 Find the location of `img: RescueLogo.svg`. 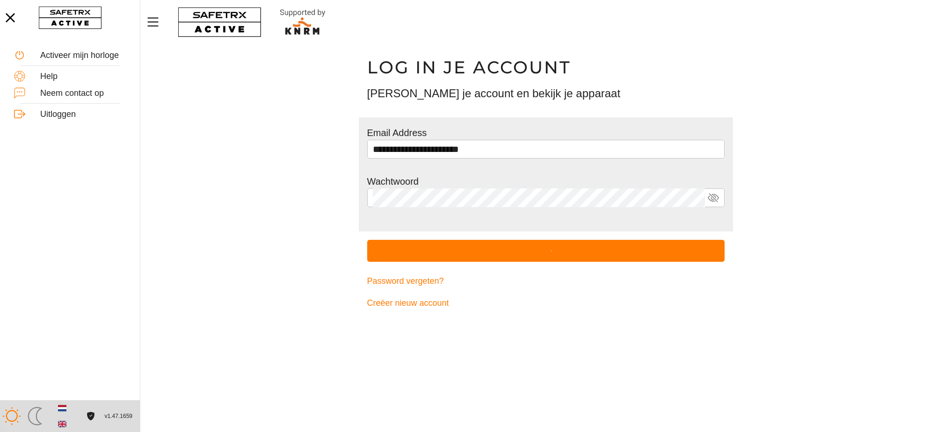

img: RescueLogo.svg is located at coordinates (303, 22).